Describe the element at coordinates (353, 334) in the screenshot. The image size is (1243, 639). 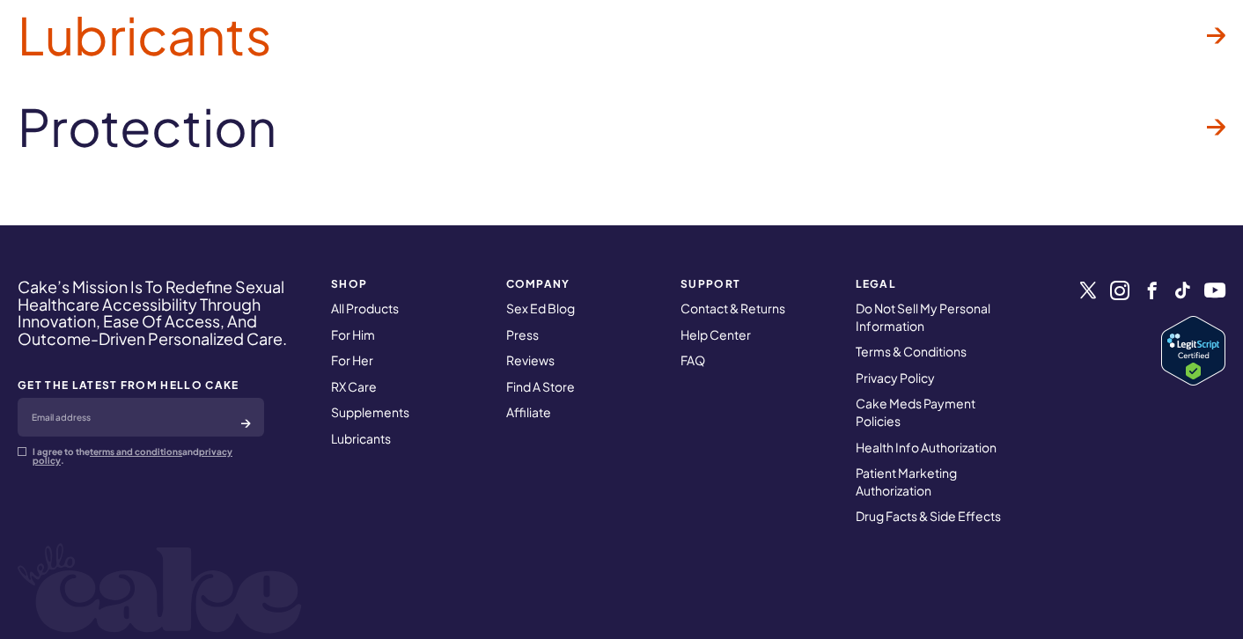
I see `a: For Him` at that location.